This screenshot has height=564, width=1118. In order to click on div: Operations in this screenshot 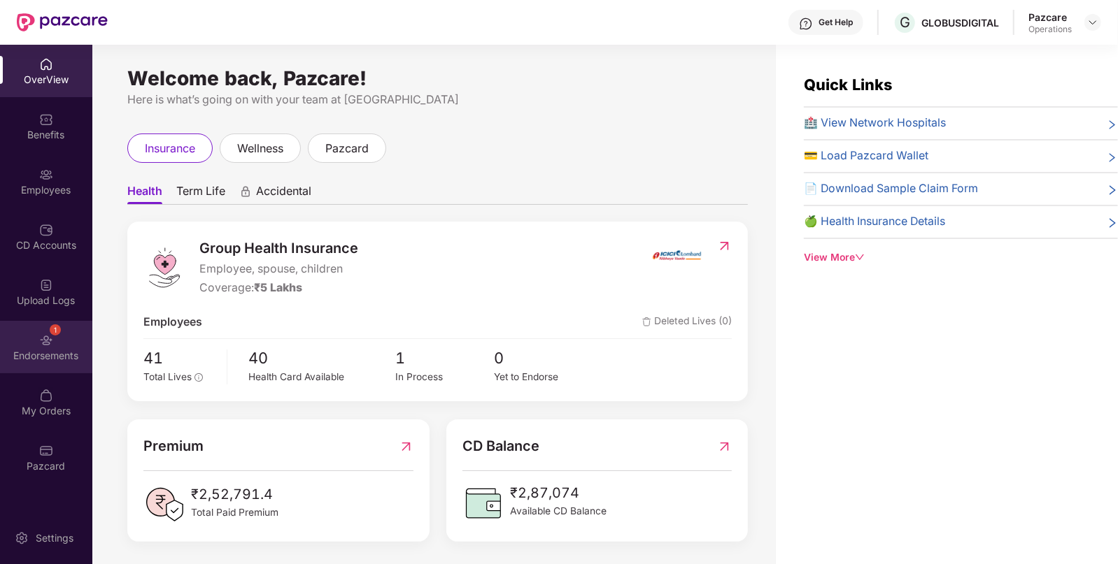, I will do `click(1050, 29)`.